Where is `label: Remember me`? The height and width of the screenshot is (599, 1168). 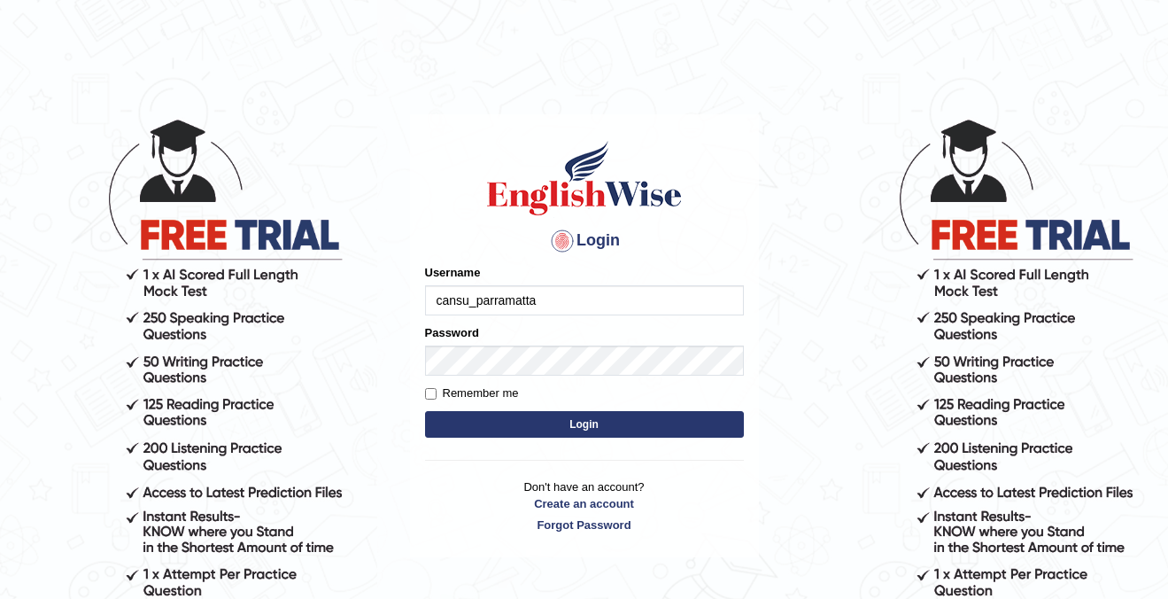
label: Remember me is located at coordinates (472, 393).